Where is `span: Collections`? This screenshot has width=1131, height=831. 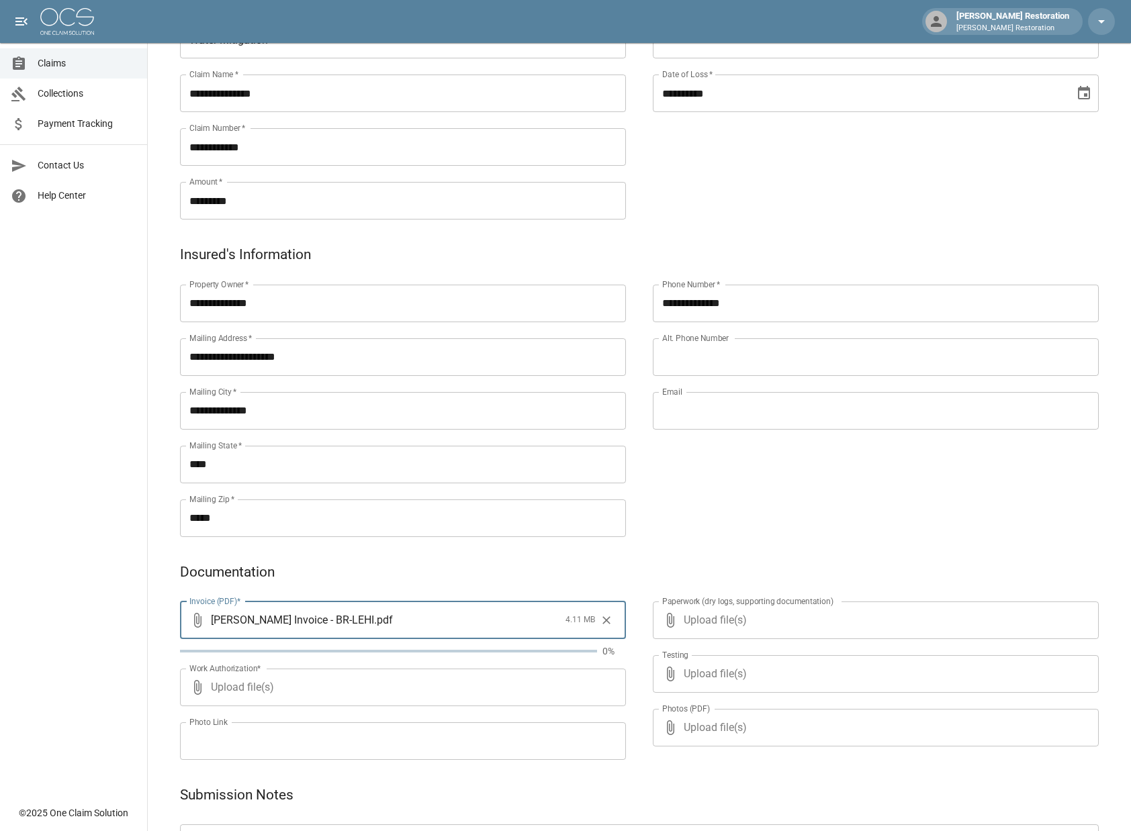
span: Collections is located at coordinates (87, 93).